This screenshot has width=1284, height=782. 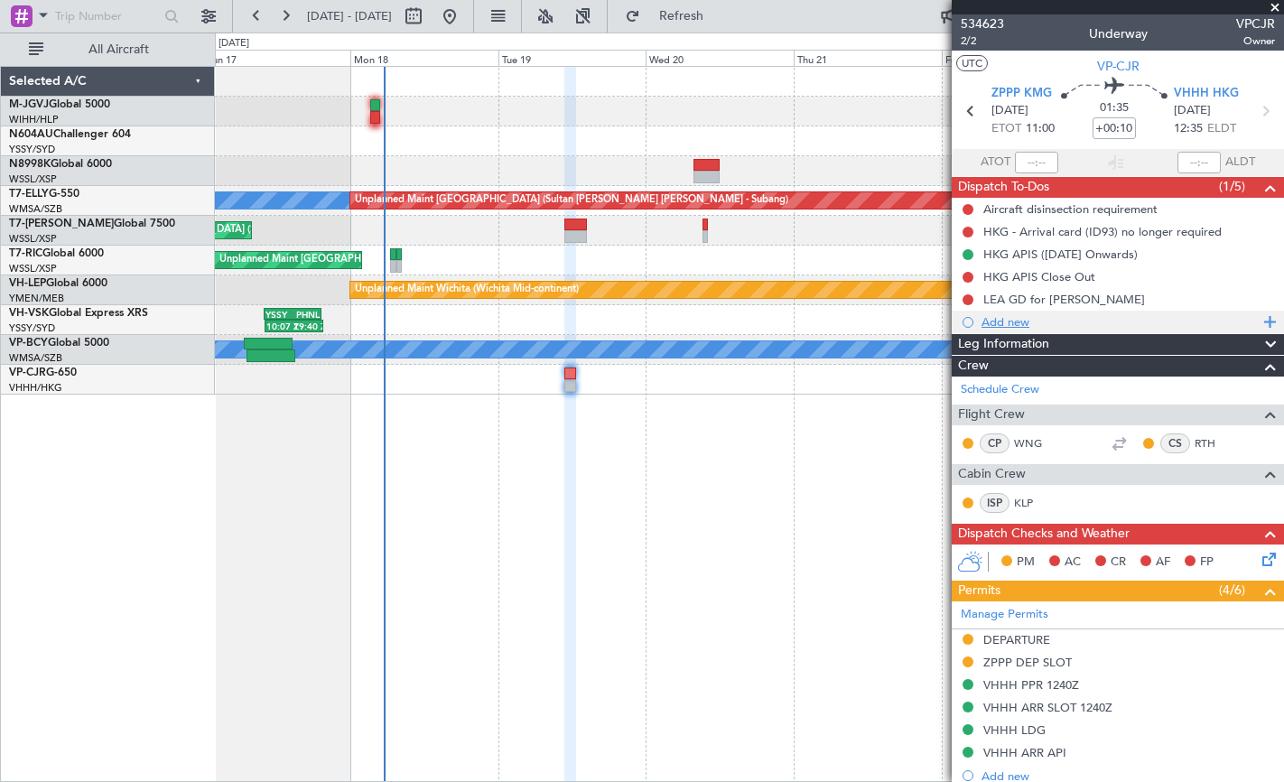 I want to click on a: VH-LEPGlobal 6000, so click(x=58, y=283).